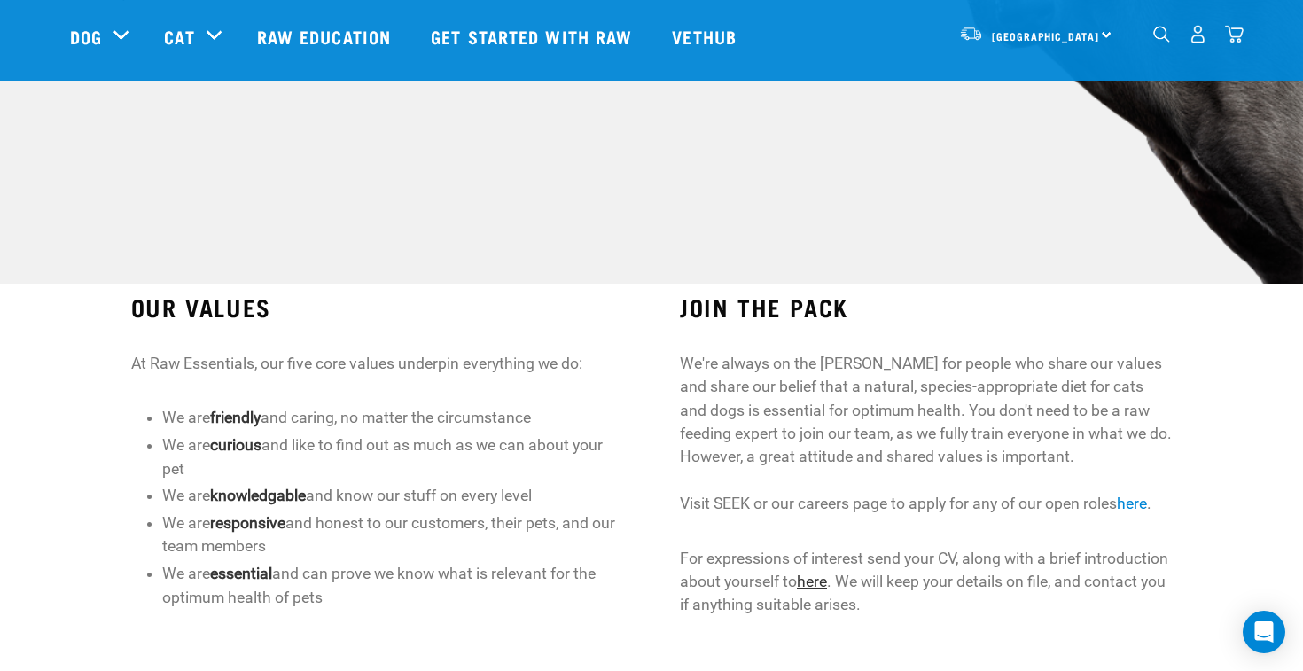 Image resolution: width=1303 pixels, height=671 pixels. Describe the element at coordinates (235, 418) in the screenshot. I see `strong: friendly` at that location.